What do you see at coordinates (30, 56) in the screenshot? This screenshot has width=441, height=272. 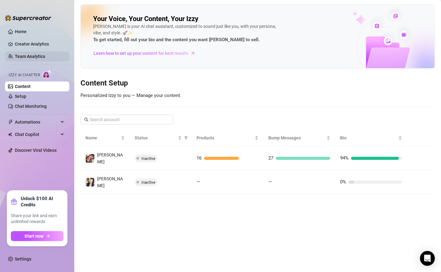 I see `a: Team Analytics` at bounding box center [30, 56].